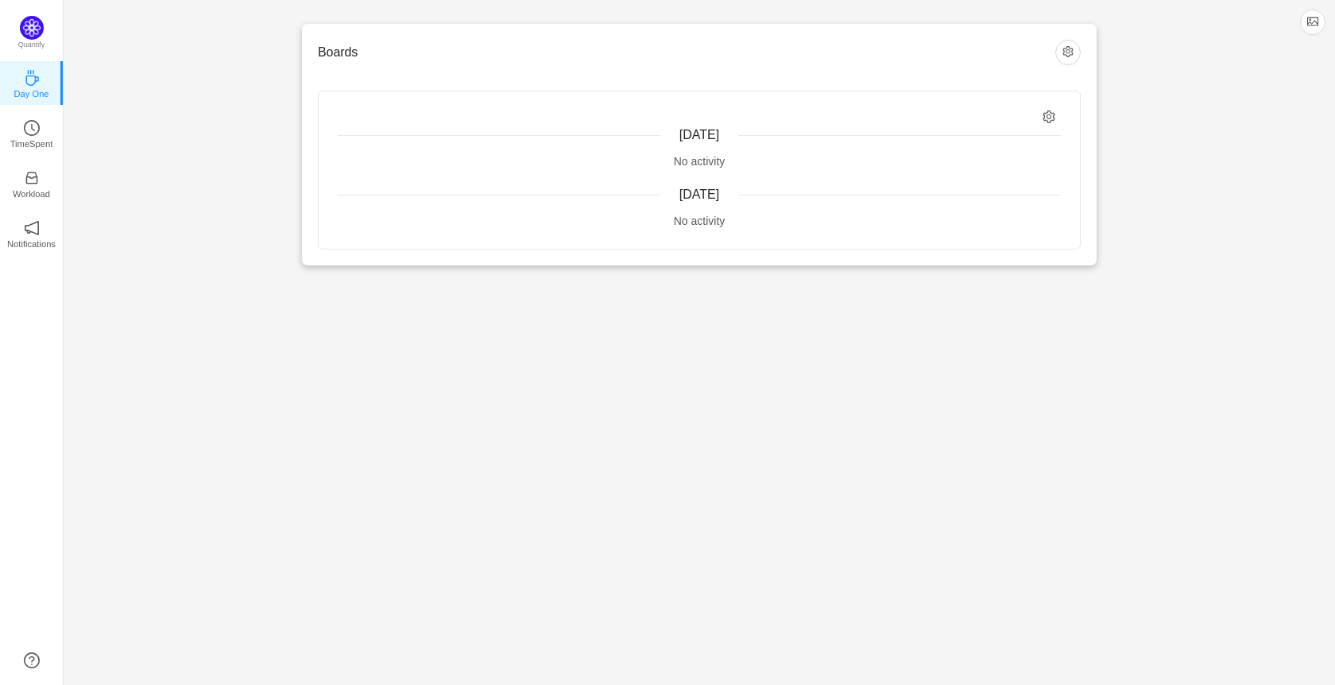 This screenshot has width=1335, height=685. Describe the element at coordinates (31, 194) in the screenshot. I see `p: Workload` at that location.